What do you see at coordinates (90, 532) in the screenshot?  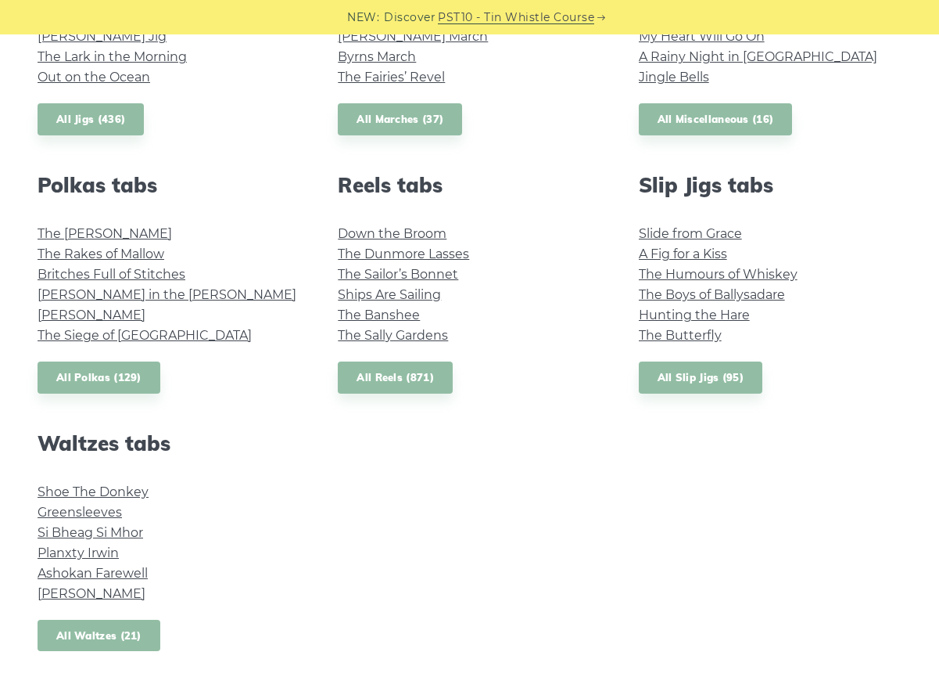 I see `a: Si­ Bheag Si­ Mhor` at bounding box center [90, 532].